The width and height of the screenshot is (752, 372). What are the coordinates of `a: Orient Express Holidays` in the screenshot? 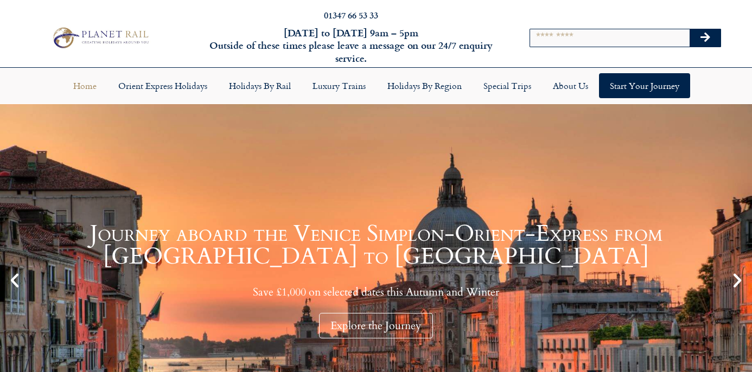 It's located at (163, 86).